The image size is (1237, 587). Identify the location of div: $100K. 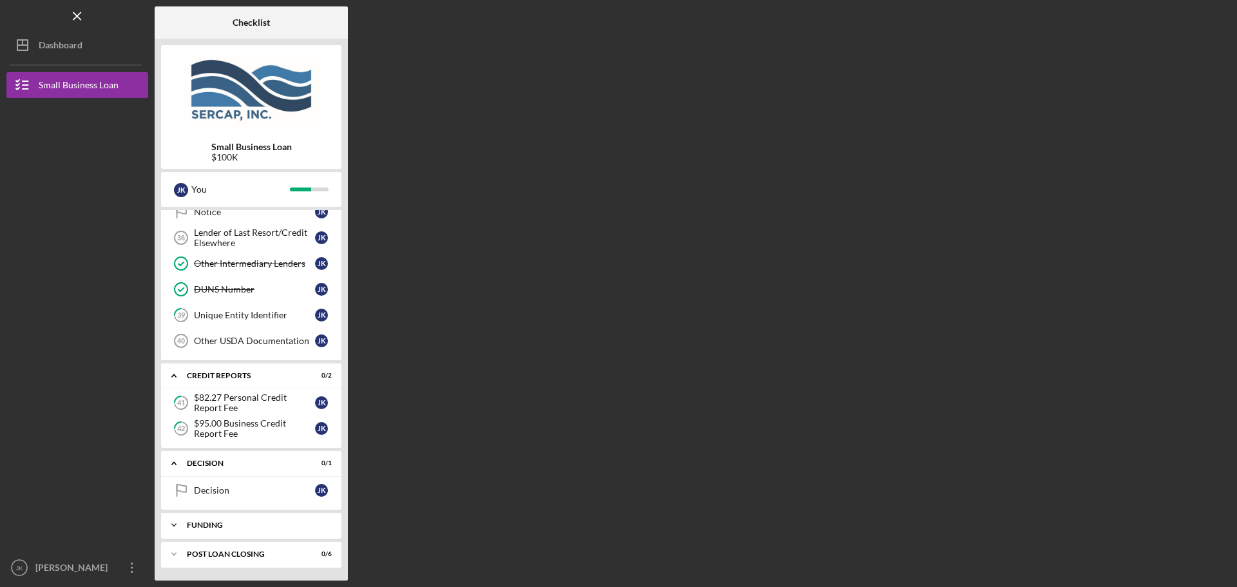
(251, 157).